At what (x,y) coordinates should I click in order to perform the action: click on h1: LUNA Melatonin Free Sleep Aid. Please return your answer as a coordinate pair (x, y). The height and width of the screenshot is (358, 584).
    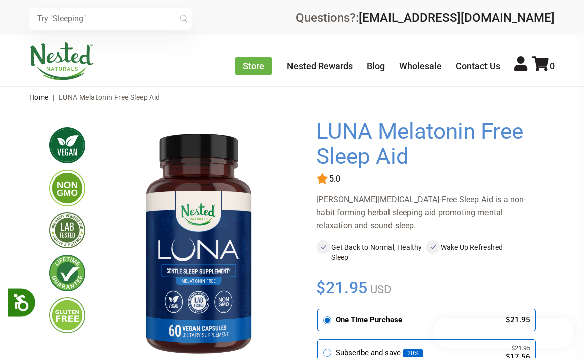
    Looking at the image, I should click on (422, 144).